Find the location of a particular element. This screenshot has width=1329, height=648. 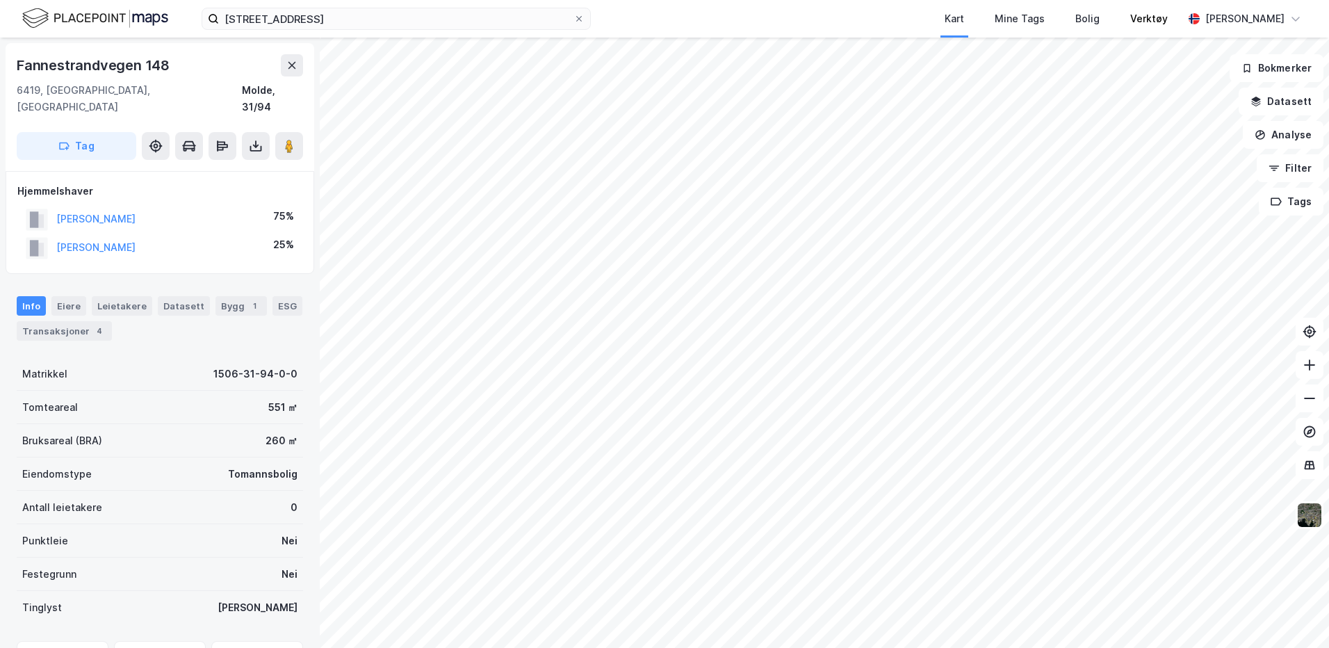

button: Bokmerker is located at coordinates (1276, 68).